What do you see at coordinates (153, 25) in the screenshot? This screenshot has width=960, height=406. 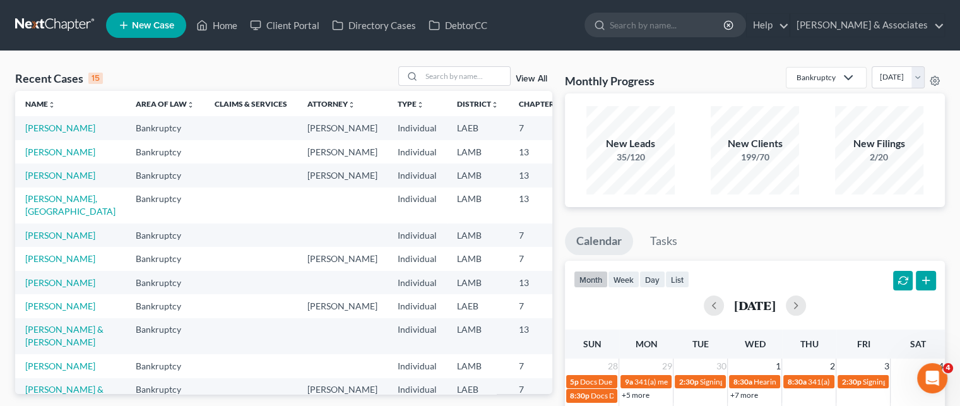 I see `span: New Case` at bounding box center [153, 25].